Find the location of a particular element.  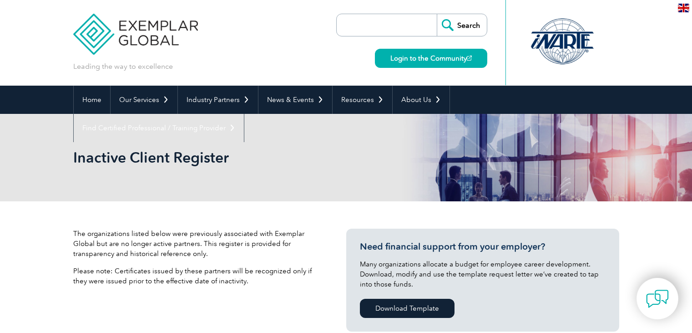

a: About Us is located at coordinates (421, 100).